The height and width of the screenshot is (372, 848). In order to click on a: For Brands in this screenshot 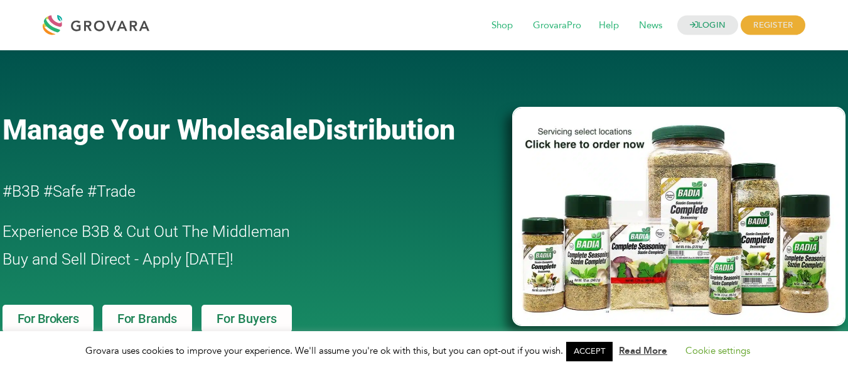, I will do `click(147, 318)`.